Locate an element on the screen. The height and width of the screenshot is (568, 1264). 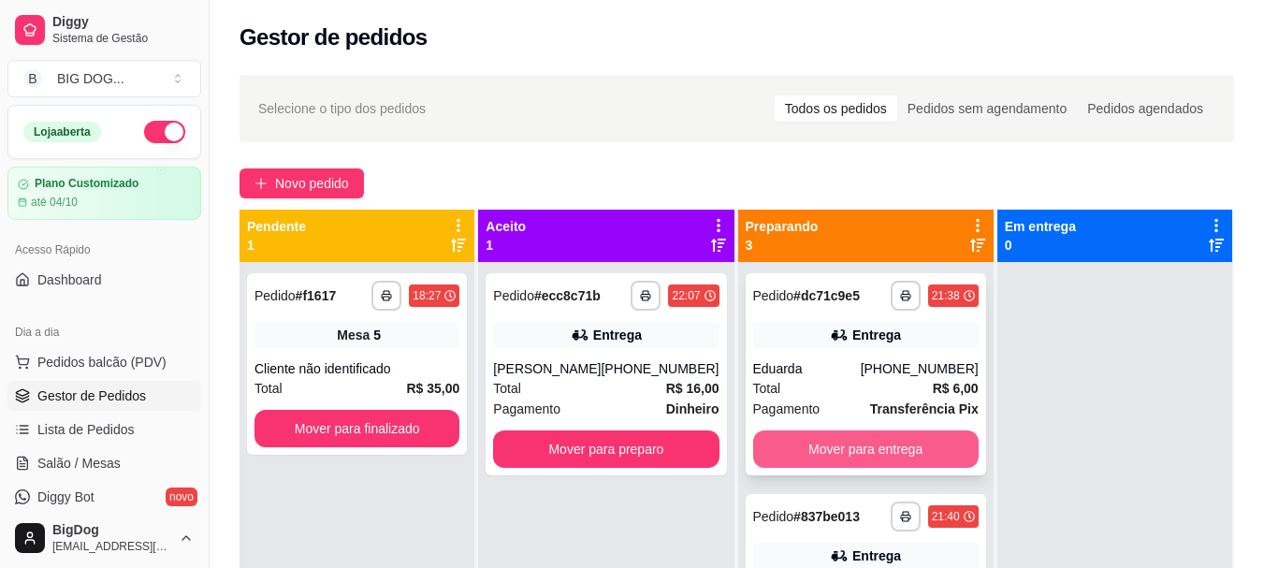
a: Dashboard is located at coordinates (104, 280).